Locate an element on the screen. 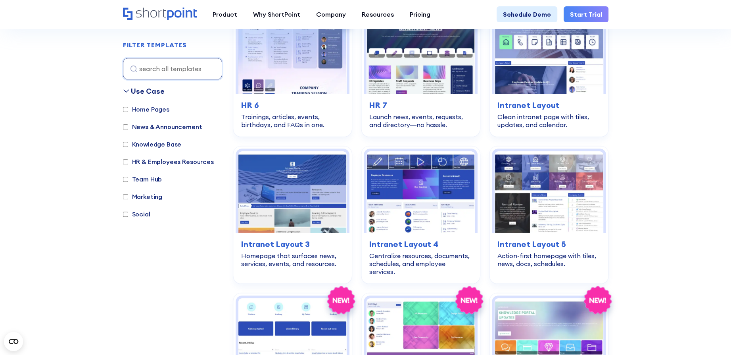 The image size is (731, 355). img: HR 7 – HR SharePoint Template: Launch news, events, requests, and directory—no hassle. is located at coordinates (420, 52).